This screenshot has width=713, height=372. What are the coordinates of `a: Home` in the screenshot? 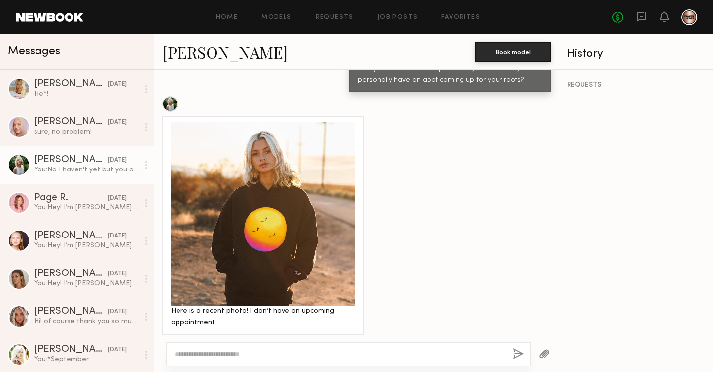 It's located at (227, 17).